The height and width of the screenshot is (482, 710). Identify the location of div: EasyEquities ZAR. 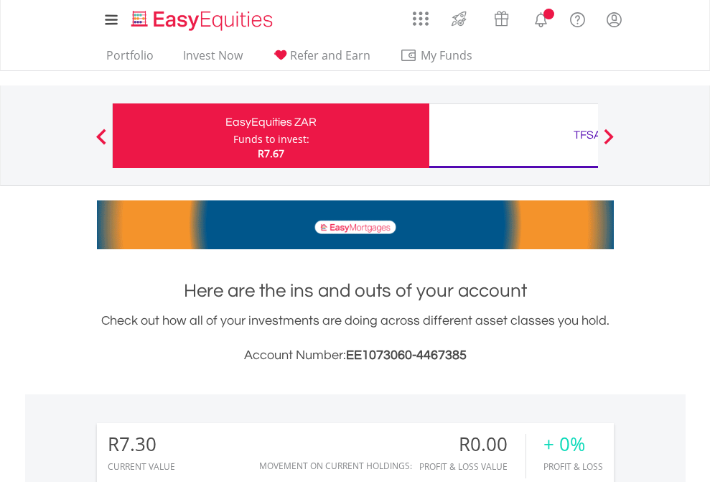
(271, 122).